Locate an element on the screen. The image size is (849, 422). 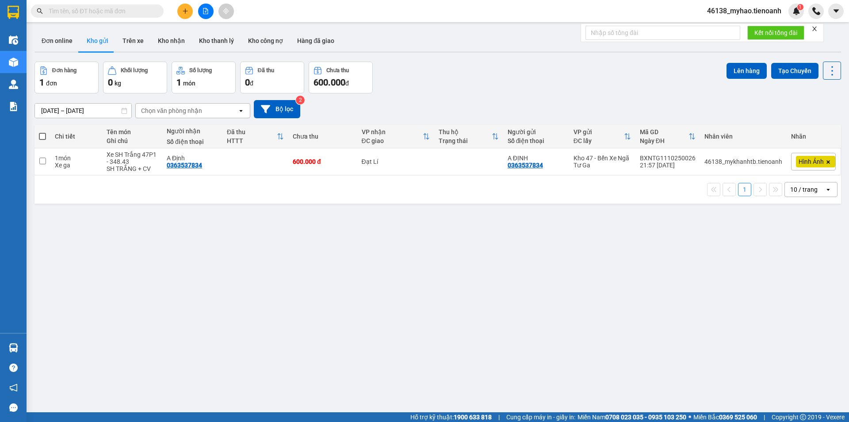
div: Số lượng is located at coordinates (200, 70).